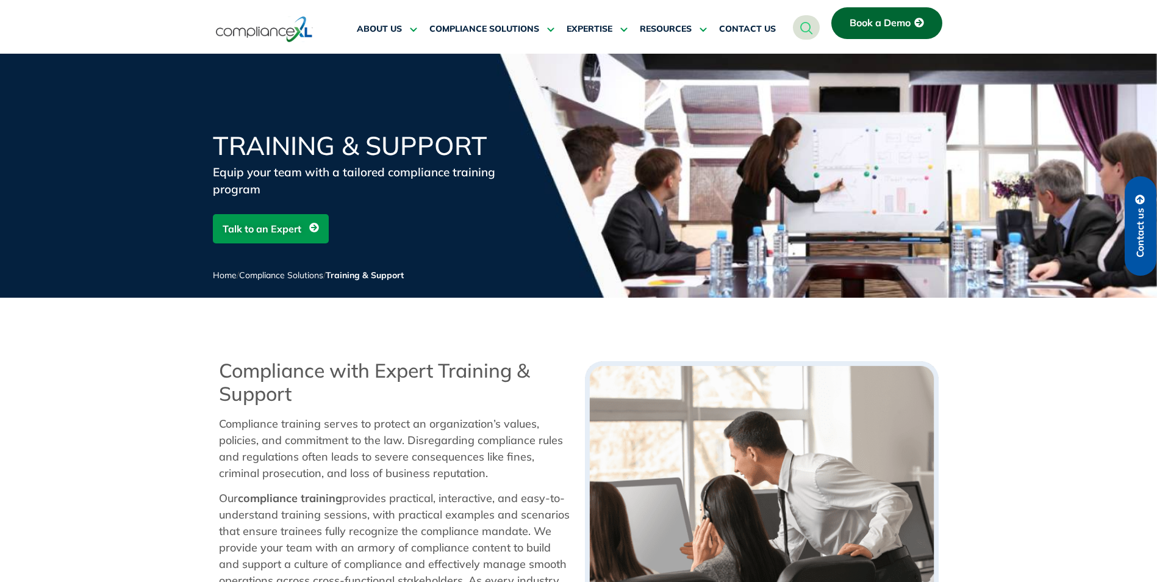  What do you see at coordinates (747, 29) in the screenshot?
I see `a: CONTACT US` at bounding box center [747, 29].